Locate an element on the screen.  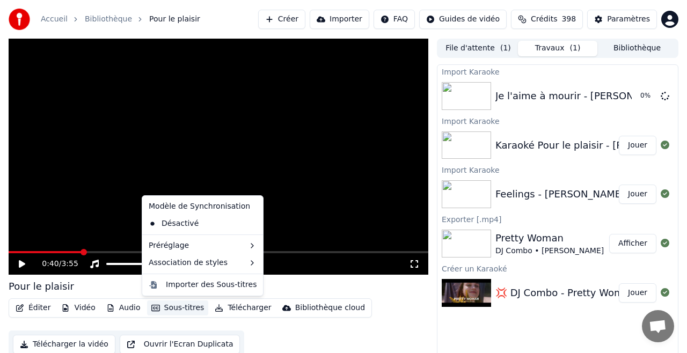
button: Télécharger is located at coordinates (243, 308).